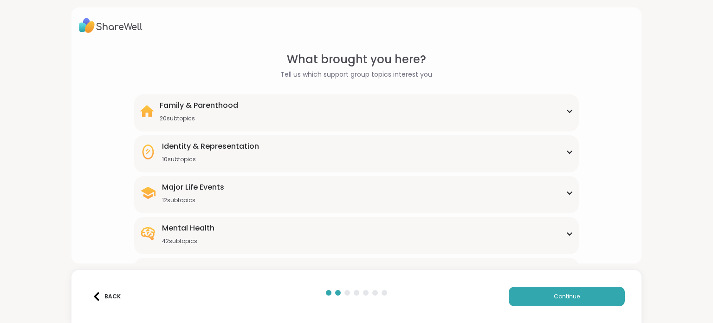 This screenshot has height=323, width=713. What do you see at coordinates (107, 296) in the screenshot?
I see `button: Back` at bounding box center [107, 296].